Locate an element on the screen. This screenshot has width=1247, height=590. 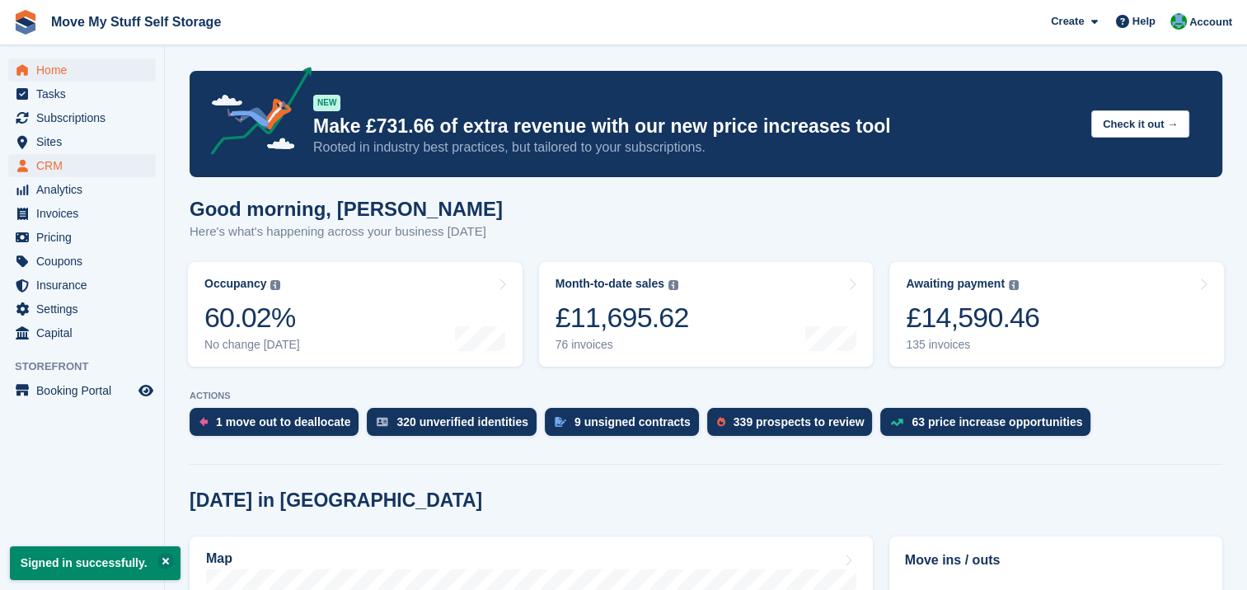
img: verify_identity-adf6edd0f0f0b5bbfe63781bf79b02c33cf7c696d77639b501bdc392416b5a36.svg is located at coordinates (382, 422).